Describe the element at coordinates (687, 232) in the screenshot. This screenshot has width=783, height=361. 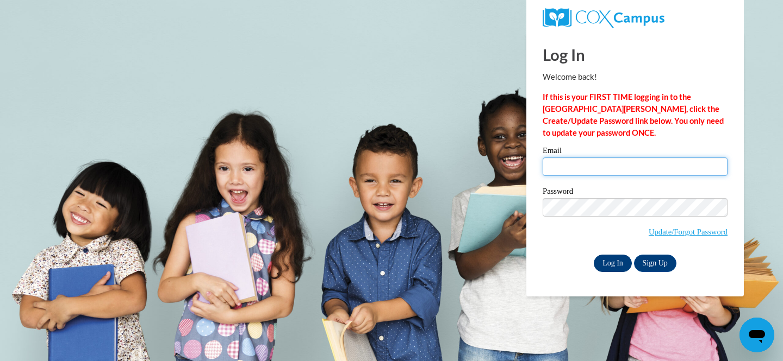
I see `a: Update/Forgot Password` at that location.